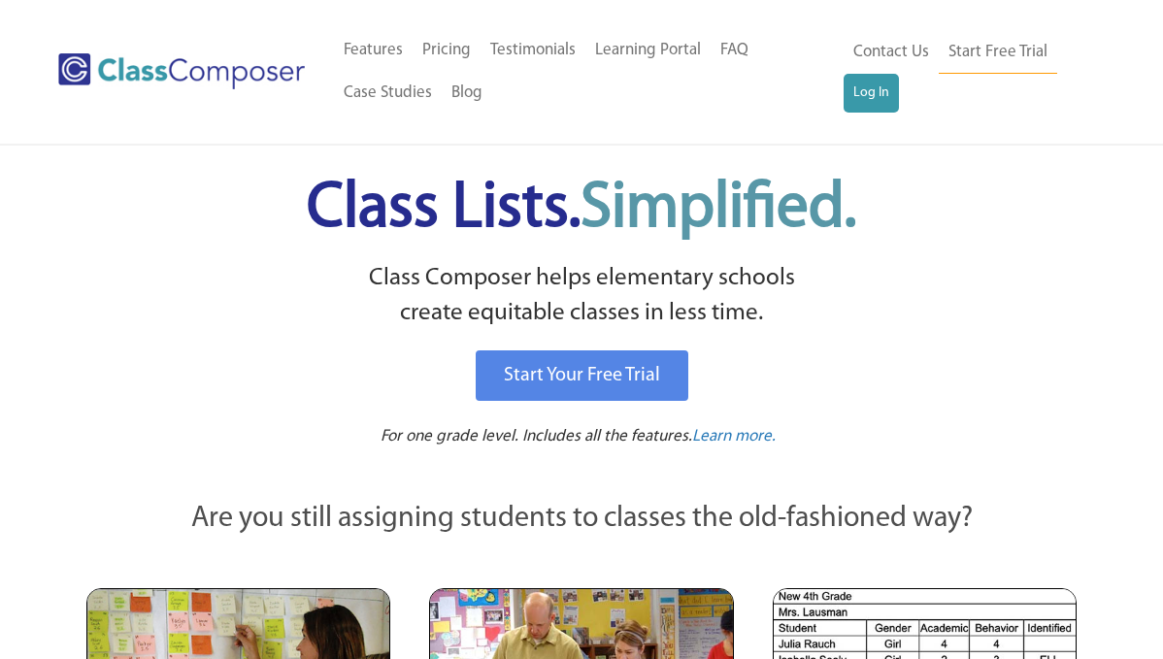 Image resolution: width=1163 pixels, height=659 pixels. What do you see at coordinates (581, 376) in the screenshot?
I see `span: Start Your Free Trial` at bounding box center [581, 376].